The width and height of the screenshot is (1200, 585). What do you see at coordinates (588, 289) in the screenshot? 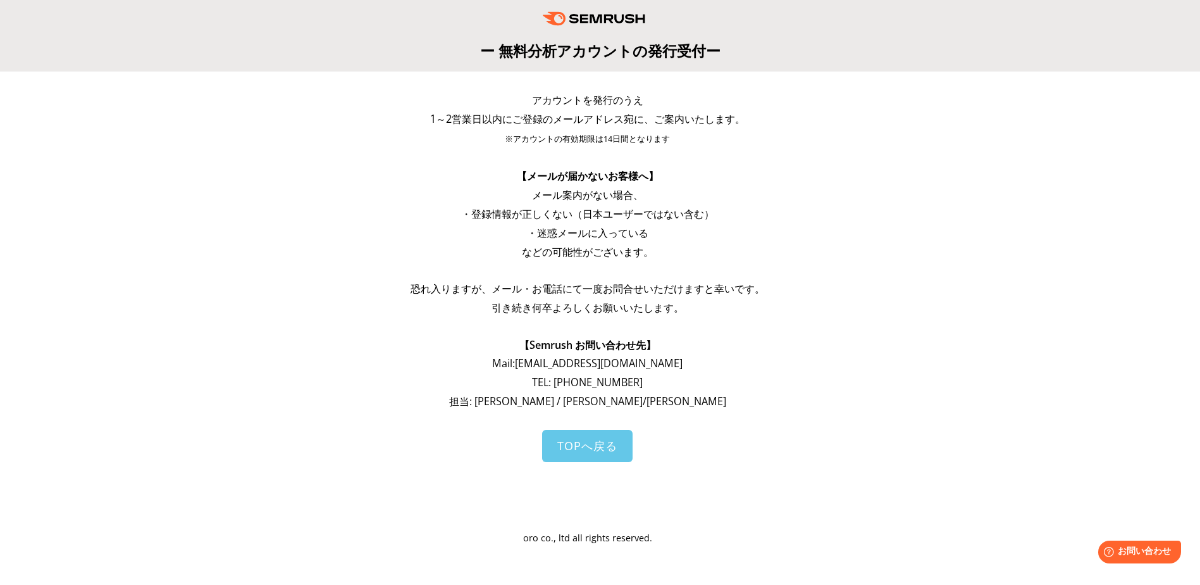
I see `span: 恐れ入りますが、メール・お電話にて一度お問合せいただけますと幸いです。` at bounding box center [588, 289].